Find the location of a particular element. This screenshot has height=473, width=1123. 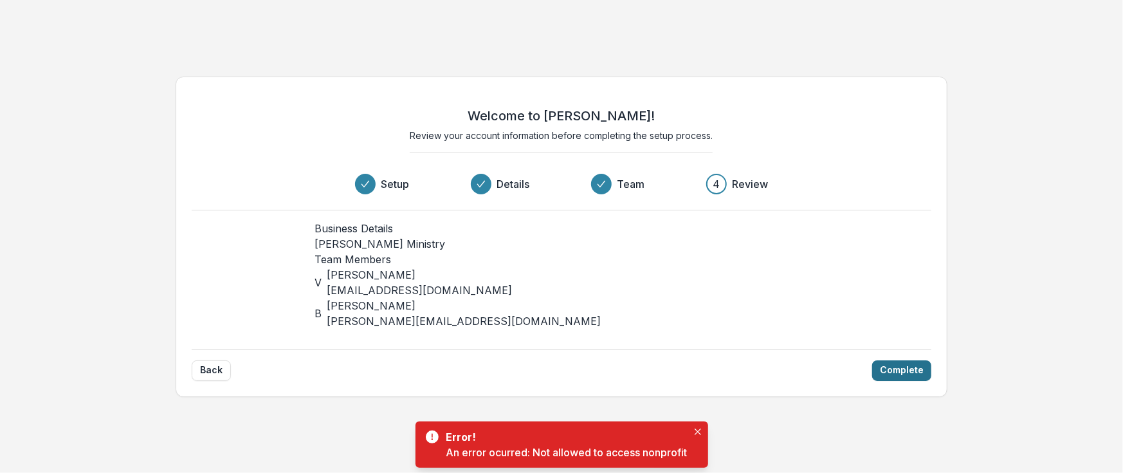

p: B is located at coordinates (318, 313).